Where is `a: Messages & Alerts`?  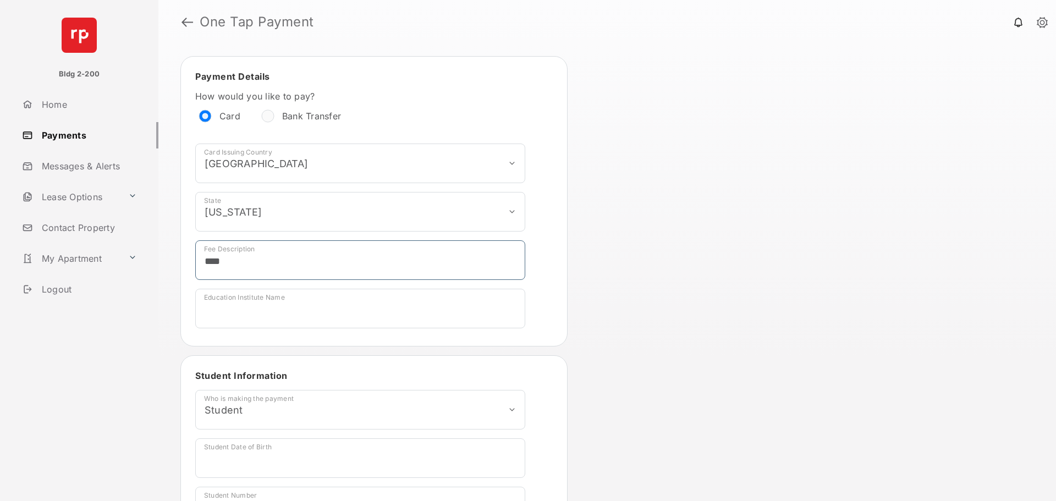 a: Messages & Alerts is located at coordinates (88, 166).